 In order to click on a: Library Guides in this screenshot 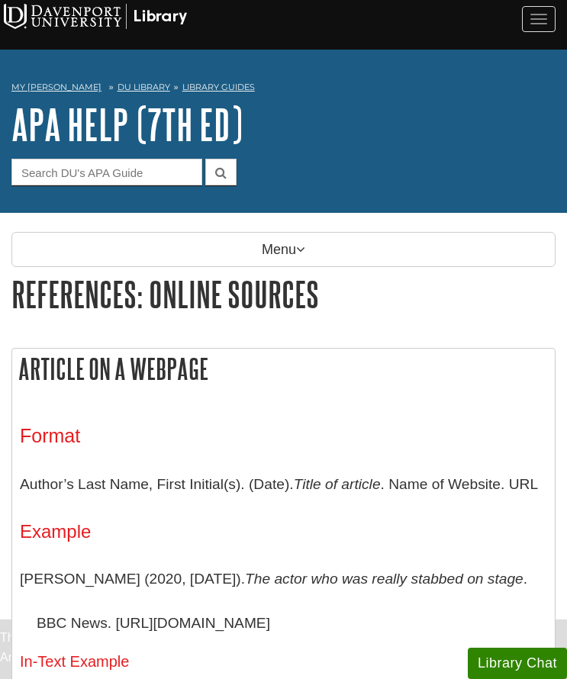, I will do `click(218, 87)`.